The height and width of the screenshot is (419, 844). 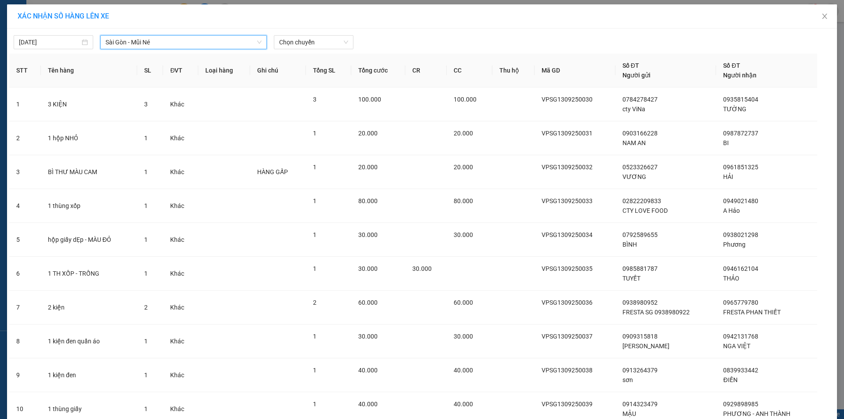 What do you see at coordinates (645, 211) in the screenshot?
I see `span: CTY LOVE FOOD` at bounding box center [645, 211].